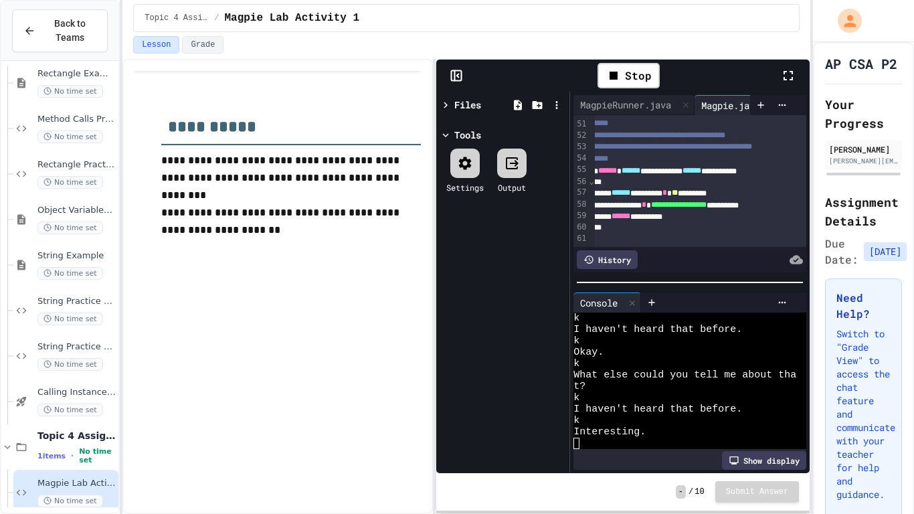 The image size is (914, 514). I want to click on div: Output, so click(512, 187).